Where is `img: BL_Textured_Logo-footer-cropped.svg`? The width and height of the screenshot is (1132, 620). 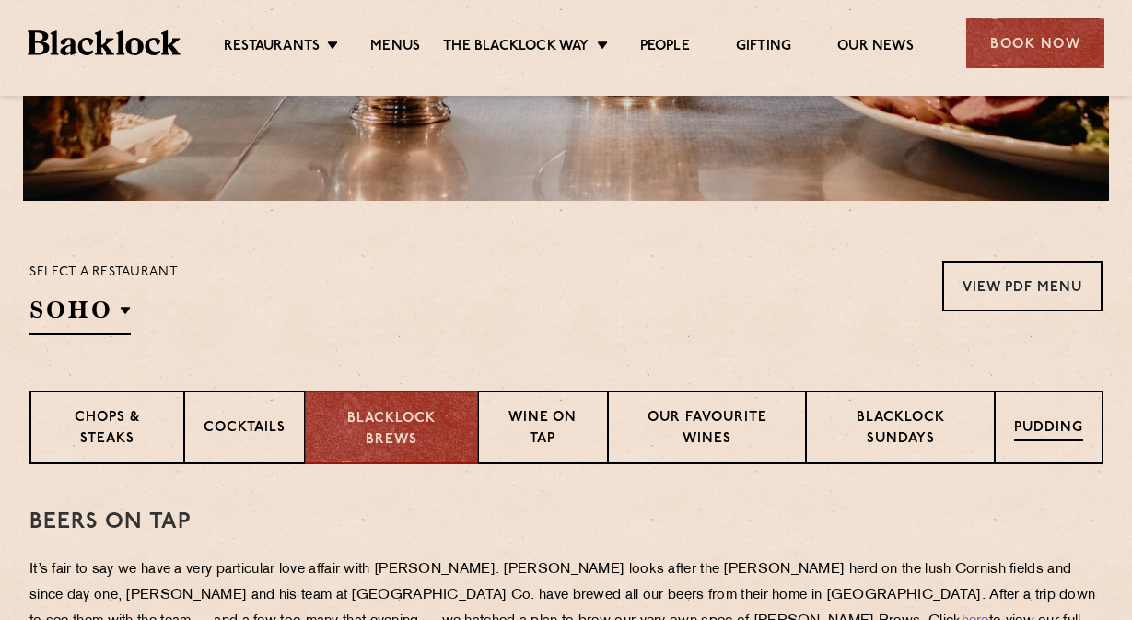 img: BL_Textured_Logo-footer-cropped.svg is located at coordinates (104, 43).